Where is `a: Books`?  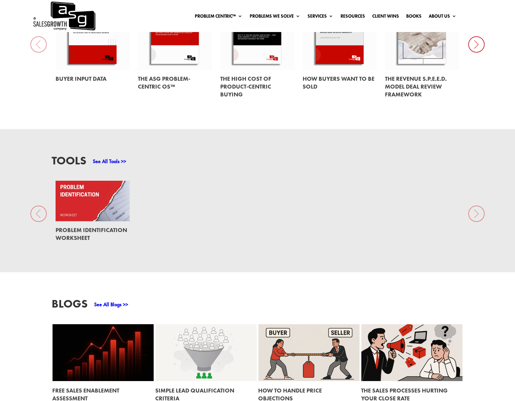
a: Books is located at coordinates (414, 17).